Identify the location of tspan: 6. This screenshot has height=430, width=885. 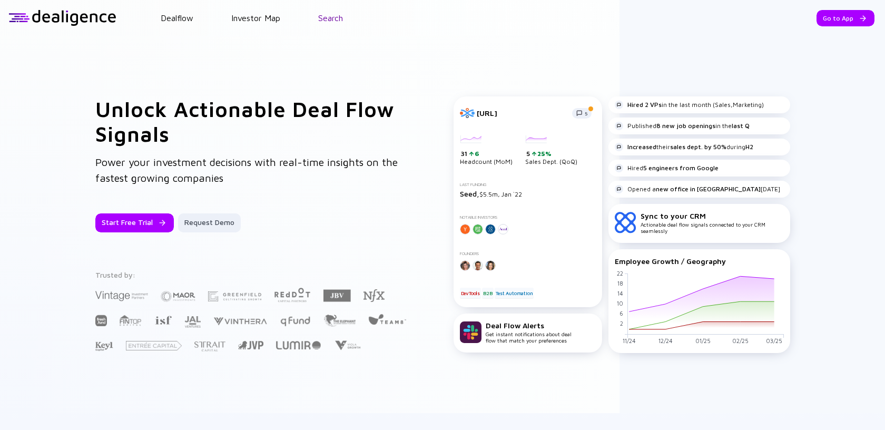
(620, 313).